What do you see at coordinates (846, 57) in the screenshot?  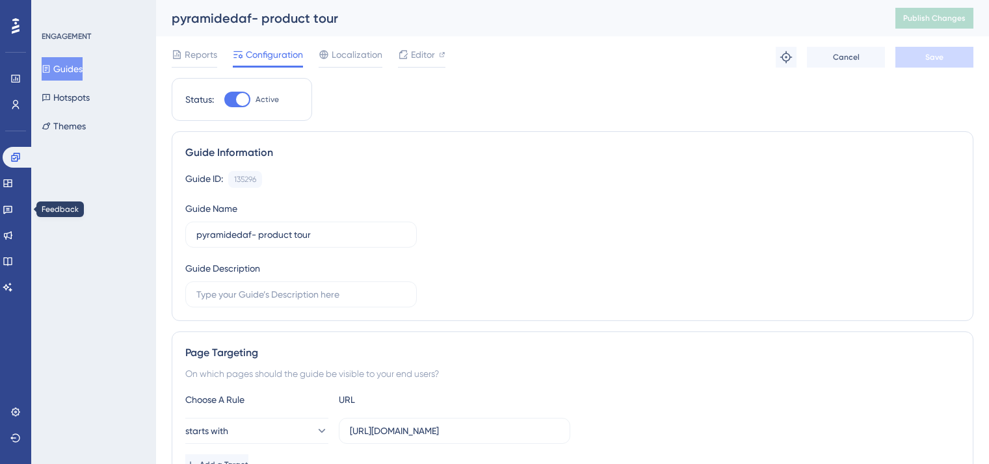 I see `span: Cancel` at bounding box center [846, 57].